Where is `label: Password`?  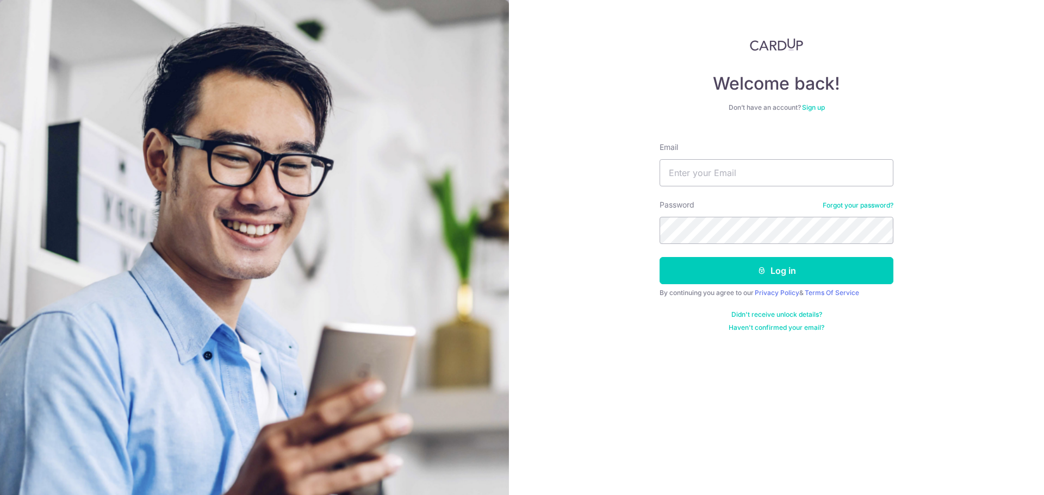 label: Password is located at coordinates (677, 205).